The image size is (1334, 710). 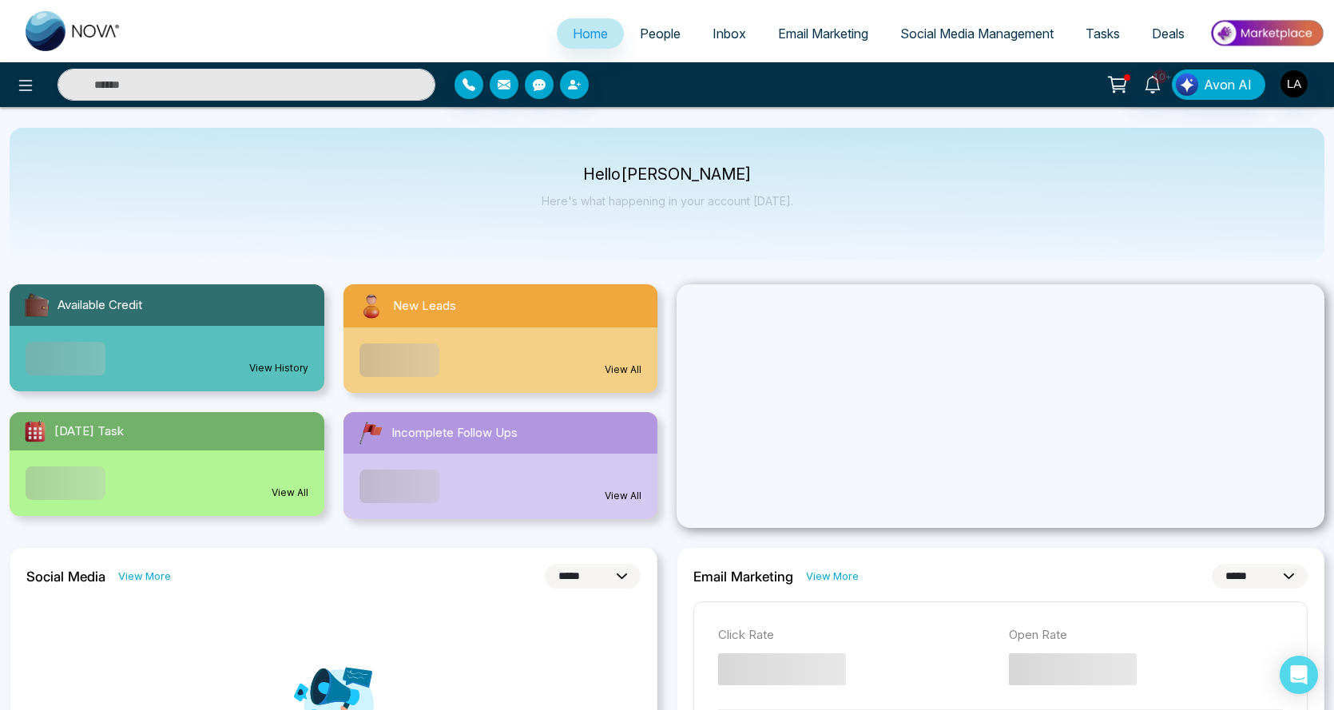 What do you see at coordinates (100, 305) in the screenshot?
I see `span: Available Credit` at bounding box center [100, 305].